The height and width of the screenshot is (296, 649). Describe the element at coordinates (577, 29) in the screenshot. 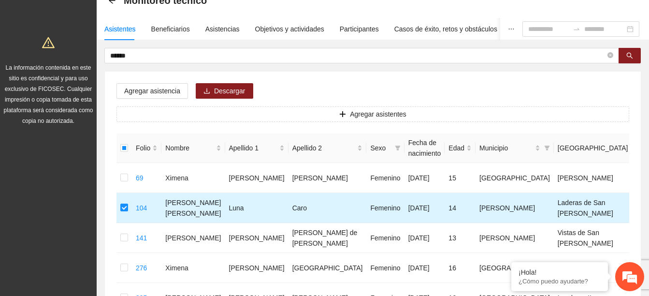

I see `span: to` at that location.